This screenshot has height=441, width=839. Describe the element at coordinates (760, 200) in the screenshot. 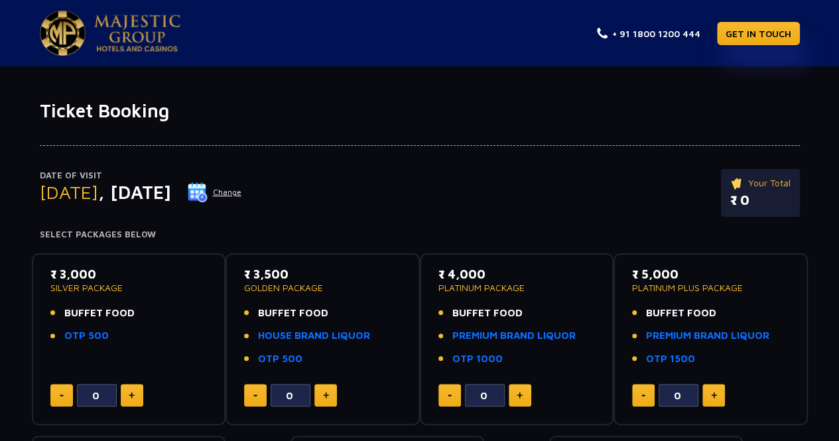

I see `p: ₹ 0` at that location.